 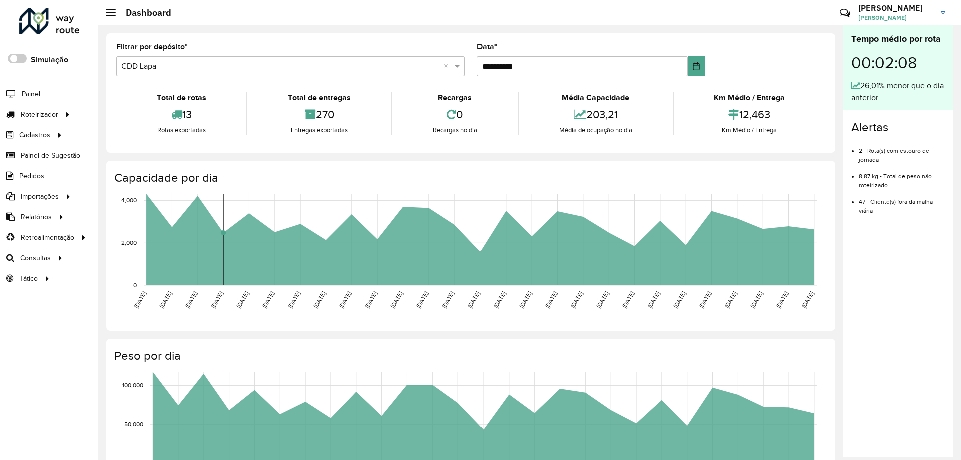 I want to click on div: Média de ocupação no dia, so click(x=595, y=130).